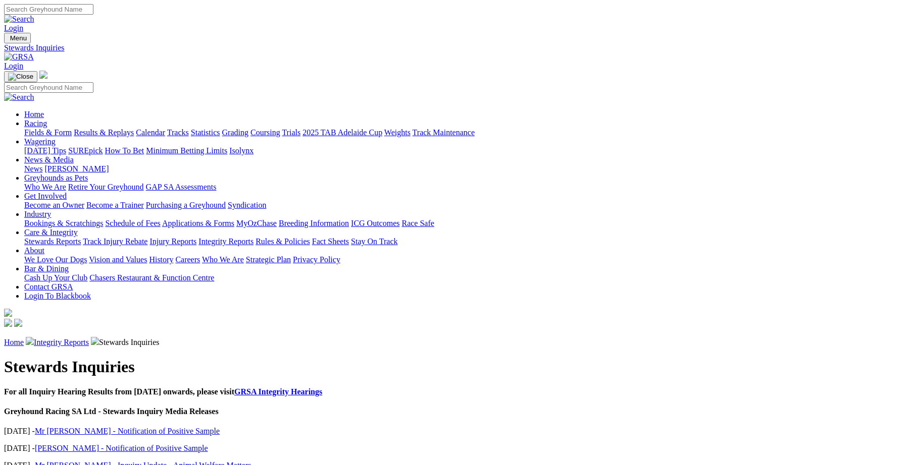  Describe the element at coordinates (205, 132) in the screenshot. I see `a: Statistics` at that location.